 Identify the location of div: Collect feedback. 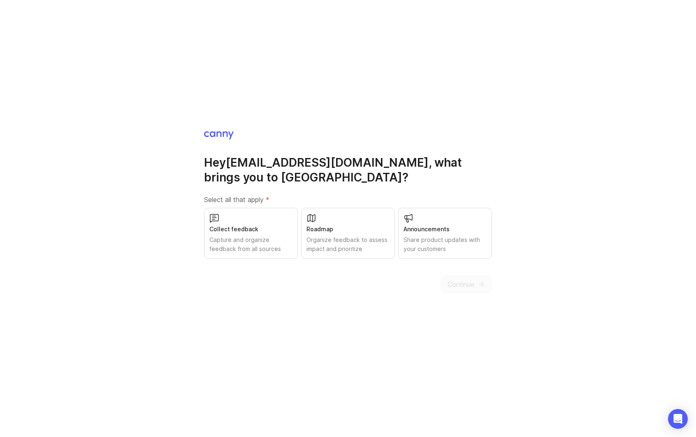
(251, 229).